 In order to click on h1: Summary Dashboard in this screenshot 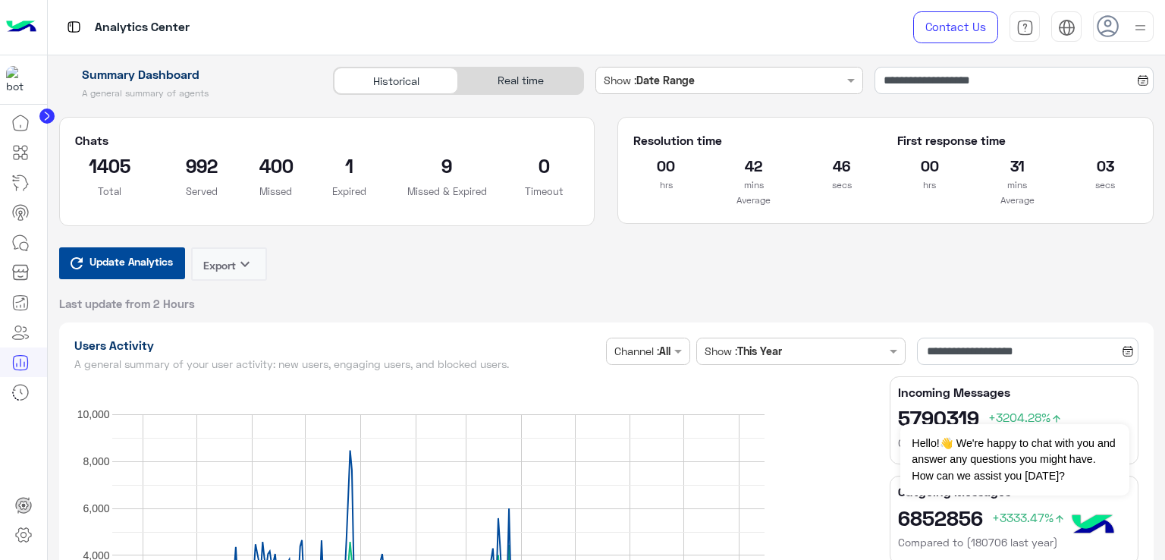, I will do `click(187, 74)`.